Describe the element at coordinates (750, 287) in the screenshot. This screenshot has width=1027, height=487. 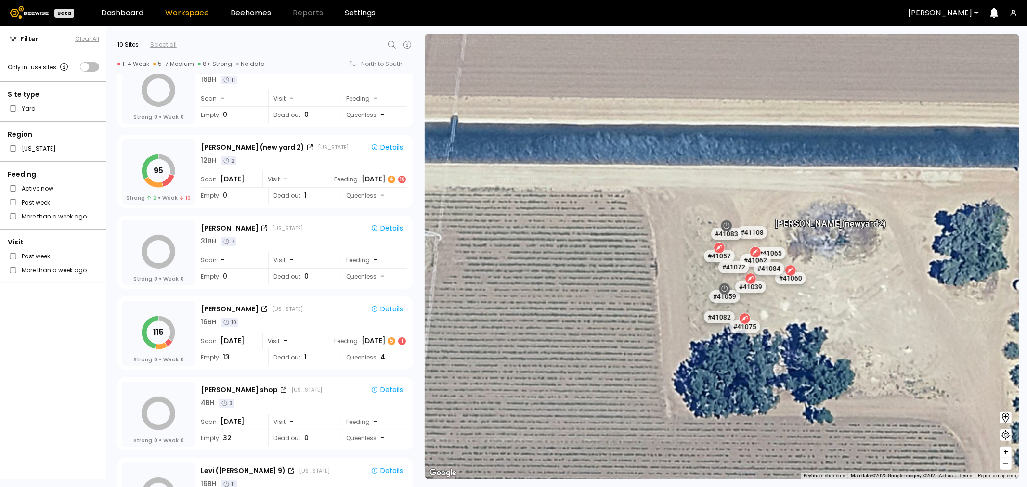
I see `div: # 41039` at that location.